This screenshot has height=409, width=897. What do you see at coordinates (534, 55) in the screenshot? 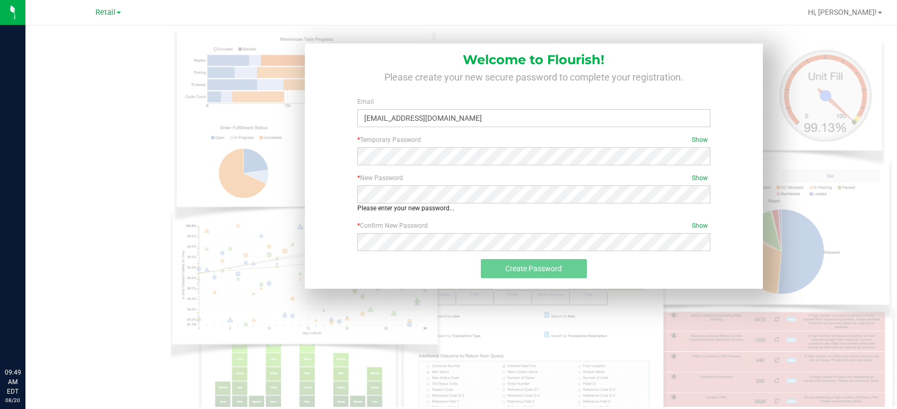
I see `h1: Welcome to Flourish!` at bounding box center [534, 55].